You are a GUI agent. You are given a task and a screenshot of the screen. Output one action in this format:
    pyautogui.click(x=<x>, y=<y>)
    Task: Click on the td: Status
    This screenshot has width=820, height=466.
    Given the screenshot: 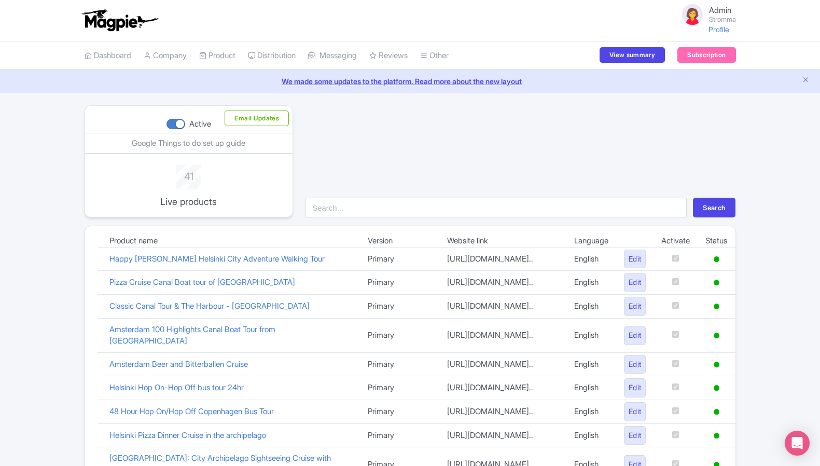 What is the action you would take?
    pyautogui.click(x=717, y=241)
    